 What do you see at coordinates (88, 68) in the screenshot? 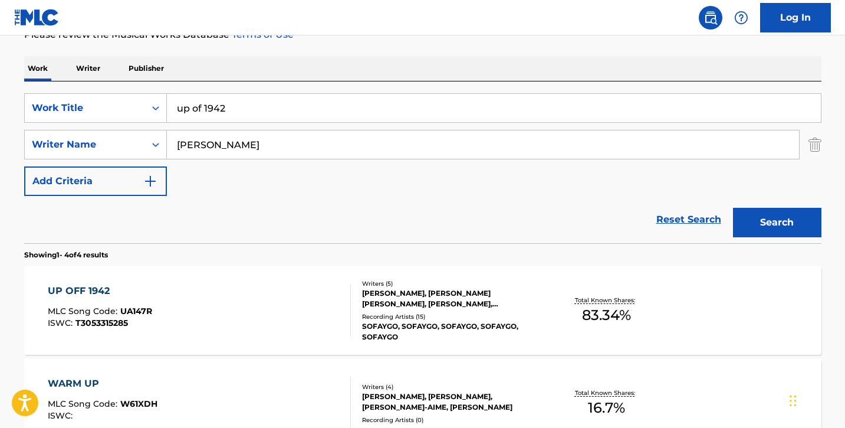
I see `p: Writer` at bounding box center [88, 68].